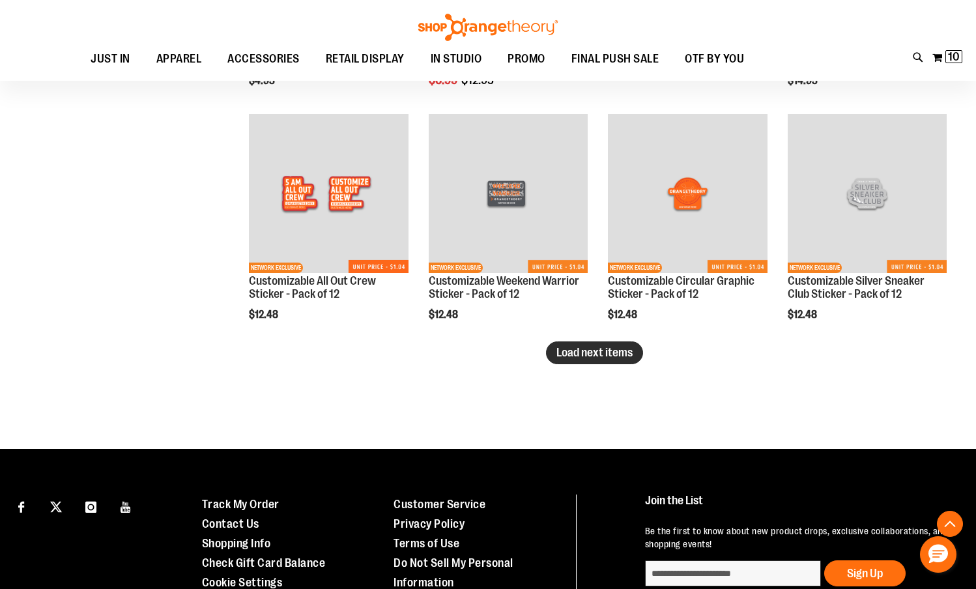 The image size is (976, 589). What do you see at coordinates (126, 506) in the screenshot?
I see `a: Visit our Youtube page` at bounding box center [126, 506].